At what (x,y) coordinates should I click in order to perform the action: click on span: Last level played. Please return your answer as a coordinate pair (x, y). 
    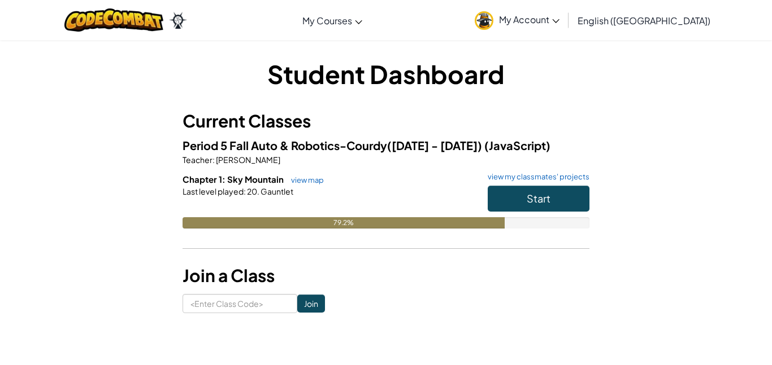
    Looking at the image, I should click on (213, 191).